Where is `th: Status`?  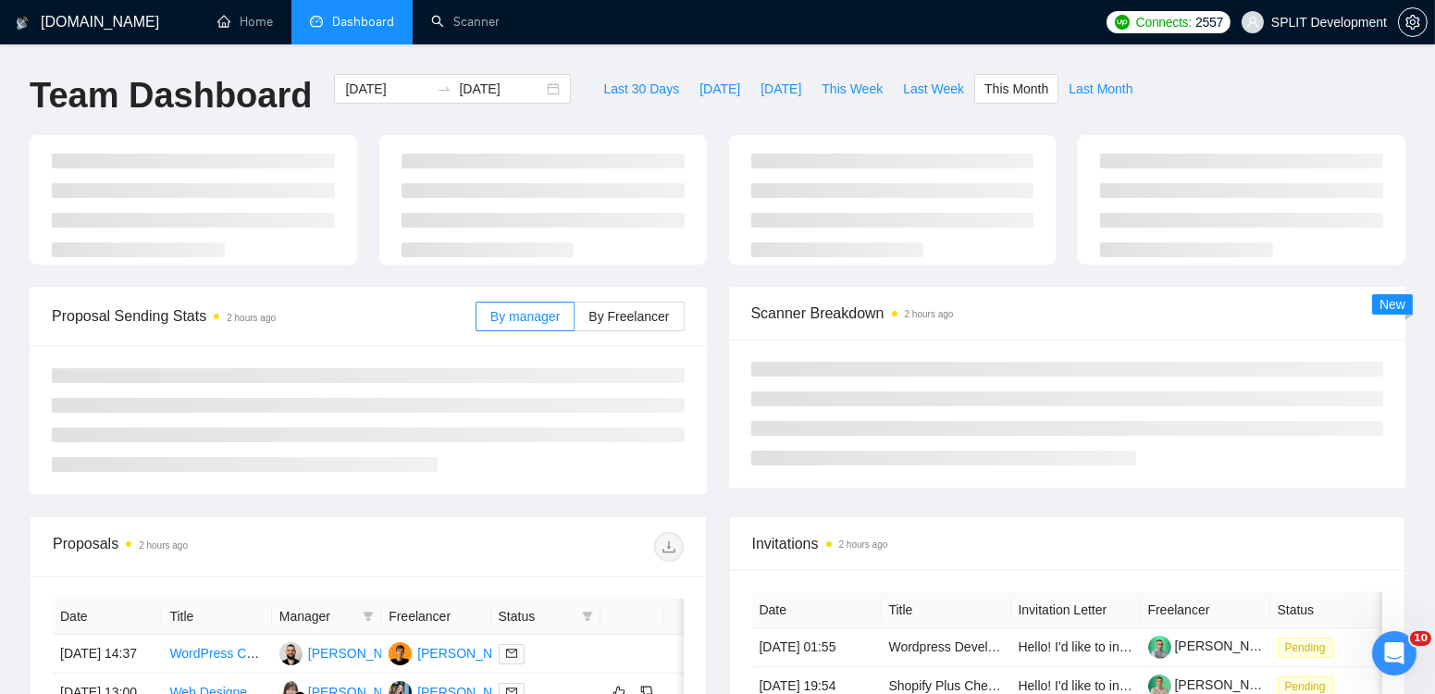 th: Status is located at coordinates (1335, 610).